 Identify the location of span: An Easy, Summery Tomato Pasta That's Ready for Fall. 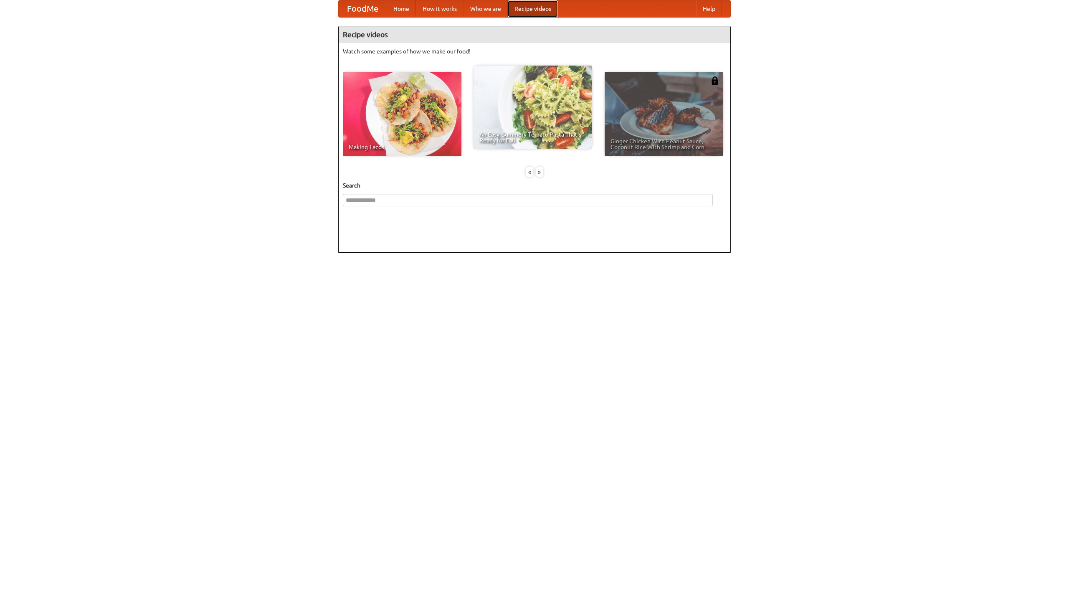
(533, 137).